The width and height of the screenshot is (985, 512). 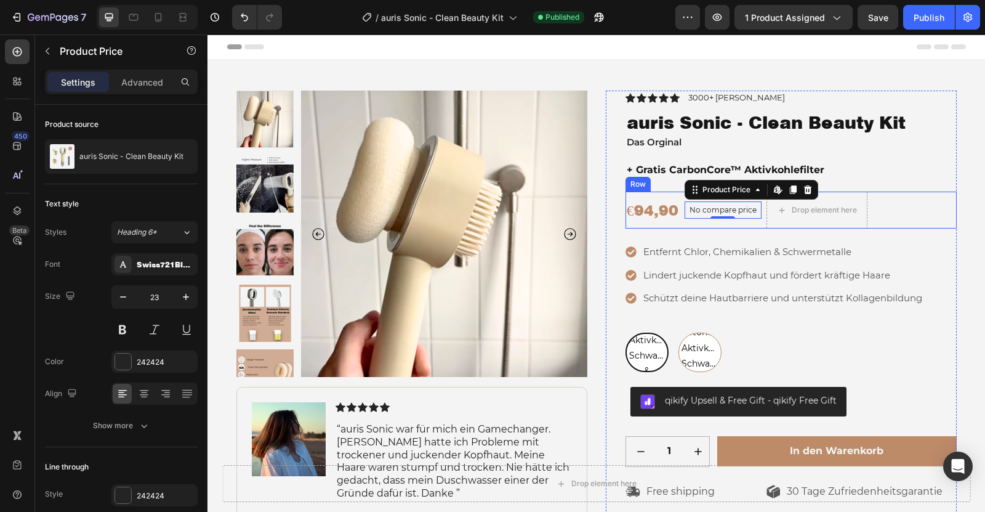 I want to click on p: Advanced, so click(x=142, y=82).